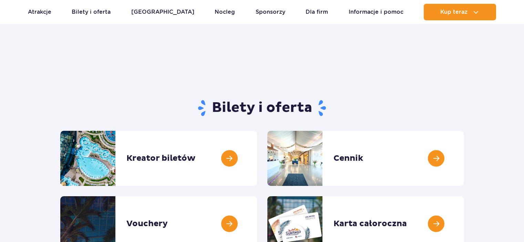  What do you see at coordinates (91, 12) in the screenshot?
I see `a: Bilety i oferta` at bounding box center [91, 12].